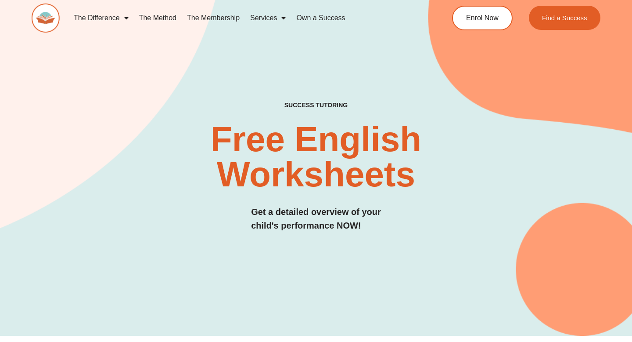  I want to click on h4: SUCCESS TUTORING​, so click(316, 105).